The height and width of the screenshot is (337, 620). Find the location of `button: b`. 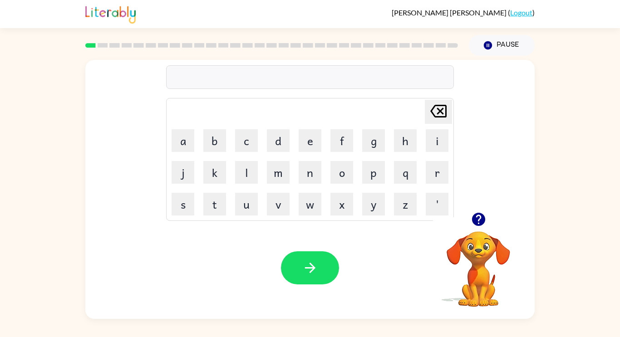

button: b is located at coordinates (215, 141).